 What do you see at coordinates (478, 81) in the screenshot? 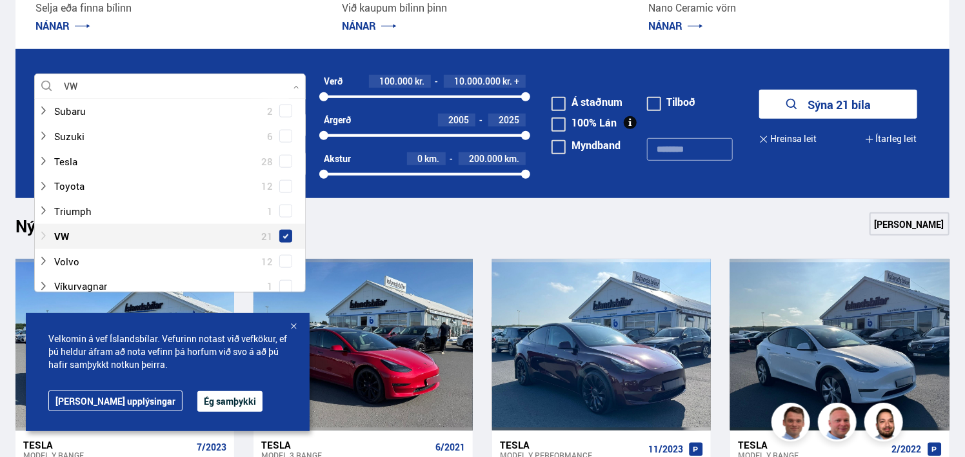
I see `span: 10.000.000` at bounding box center [478, 81].